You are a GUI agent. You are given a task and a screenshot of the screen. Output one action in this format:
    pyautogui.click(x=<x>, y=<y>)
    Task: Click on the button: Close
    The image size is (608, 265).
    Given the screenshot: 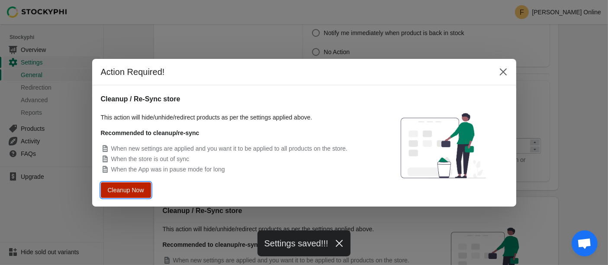 What is the action you would take?
    pyautogui.click(x=503, y=72)
    